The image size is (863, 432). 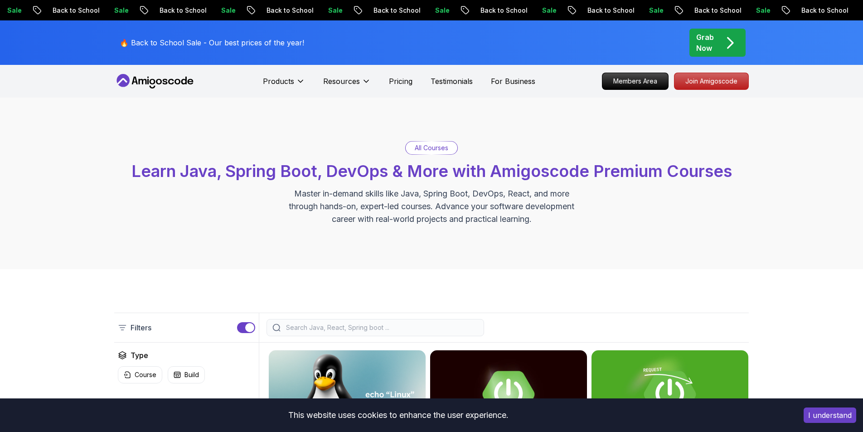 What do you see at coordinates (635, 81) in the screenshot?
I see `a: Members Area` at bounding box center [635, 81].